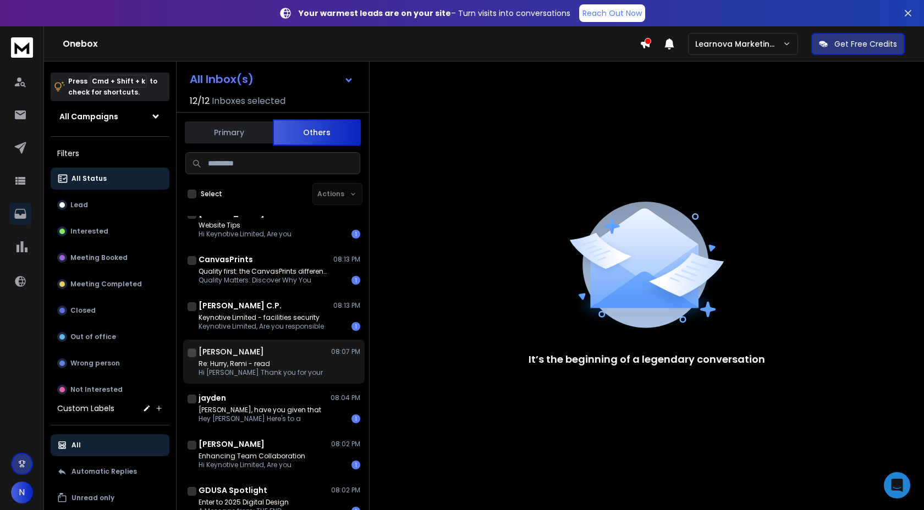 The image size is (924, 510). What do you see at coordinates (106, 284) in the screenshot?
I see `p: Meeting Completed` at bounding box center [106, 284].